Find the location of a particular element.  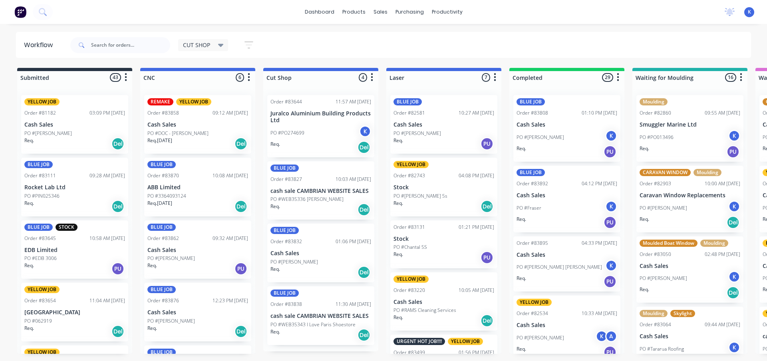

p: PO #RAMS Cleaning Services is located at coordinates (425, 311).